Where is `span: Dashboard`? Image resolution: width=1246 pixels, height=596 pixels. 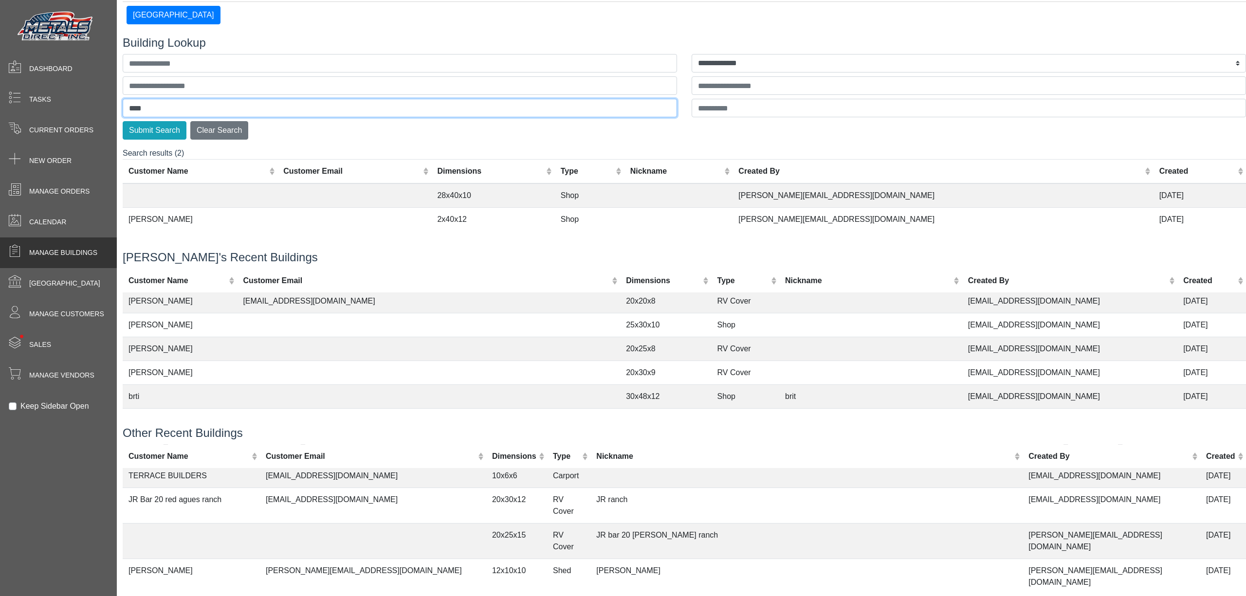
span: Dashboard is located at coordinates (51, 69).